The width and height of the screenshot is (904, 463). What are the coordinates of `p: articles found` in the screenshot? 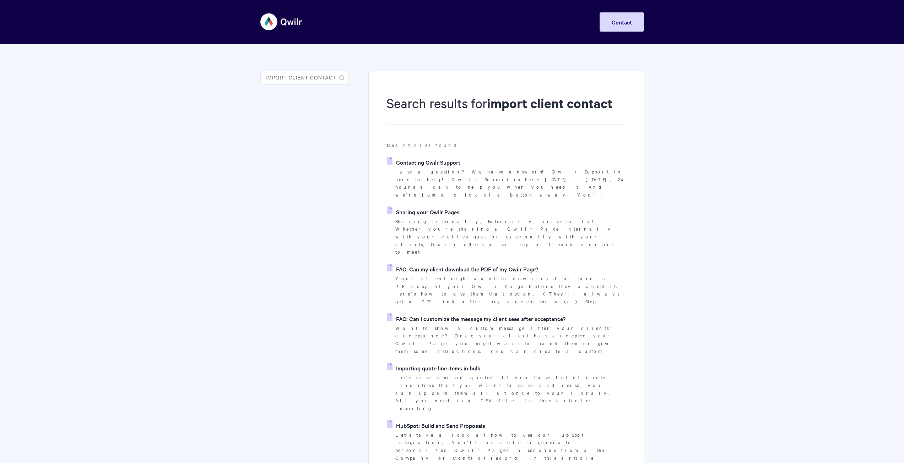 It's located at (506, 145).